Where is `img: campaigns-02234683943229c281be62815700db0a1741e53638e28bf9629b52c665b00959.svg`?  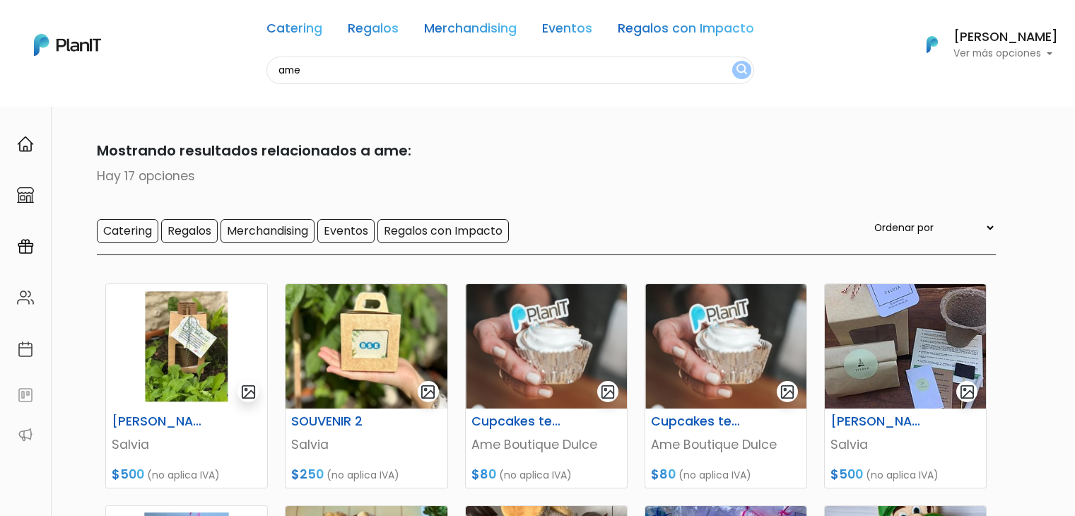
img: campaigns-02234683943229c281be62815700db0a1741e53638e28bf9629b52c665b00959.svg is located at coordinates (25, 247).